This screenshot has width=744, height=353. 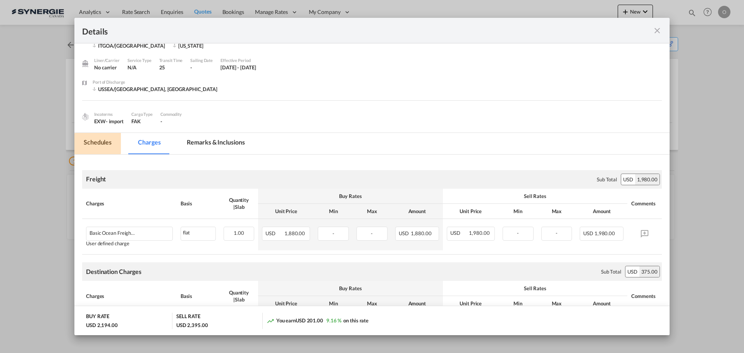 What do you see at coordinates (139, 60) in the screenshot?
I see `div: Service Type` at bounding box center [139, 60].